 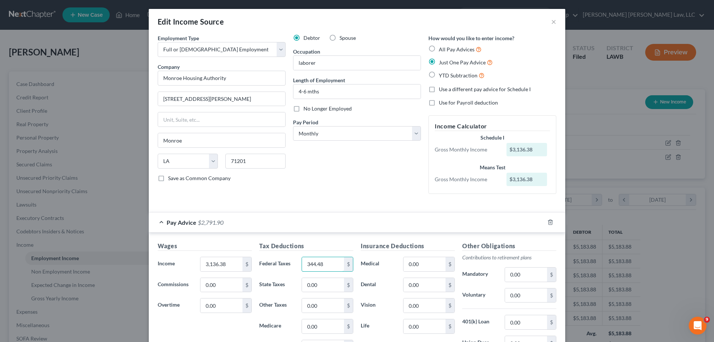 What do you see at coordinates (378, 305) in the screenshot?
I see `label: Vision` at bounding box center [378, 305].